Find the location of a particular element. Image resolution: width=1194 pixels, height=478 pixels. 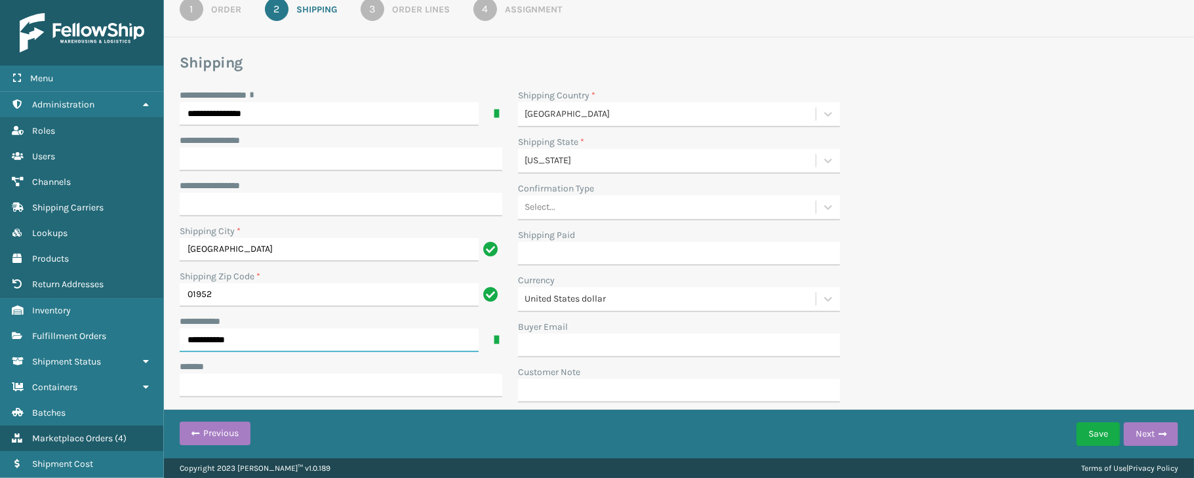

span: Marketplace Orders is located at coordinates (72, 438).